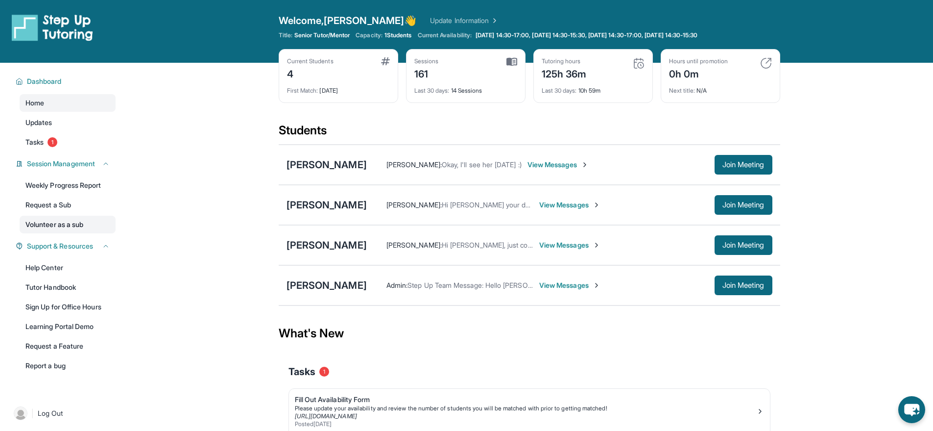 This screenshot has height=431, width=933. What do you see at coordinates (398, 35) in the screenshot?
I see `span: 1 Students` at bounding box center [398, 35].